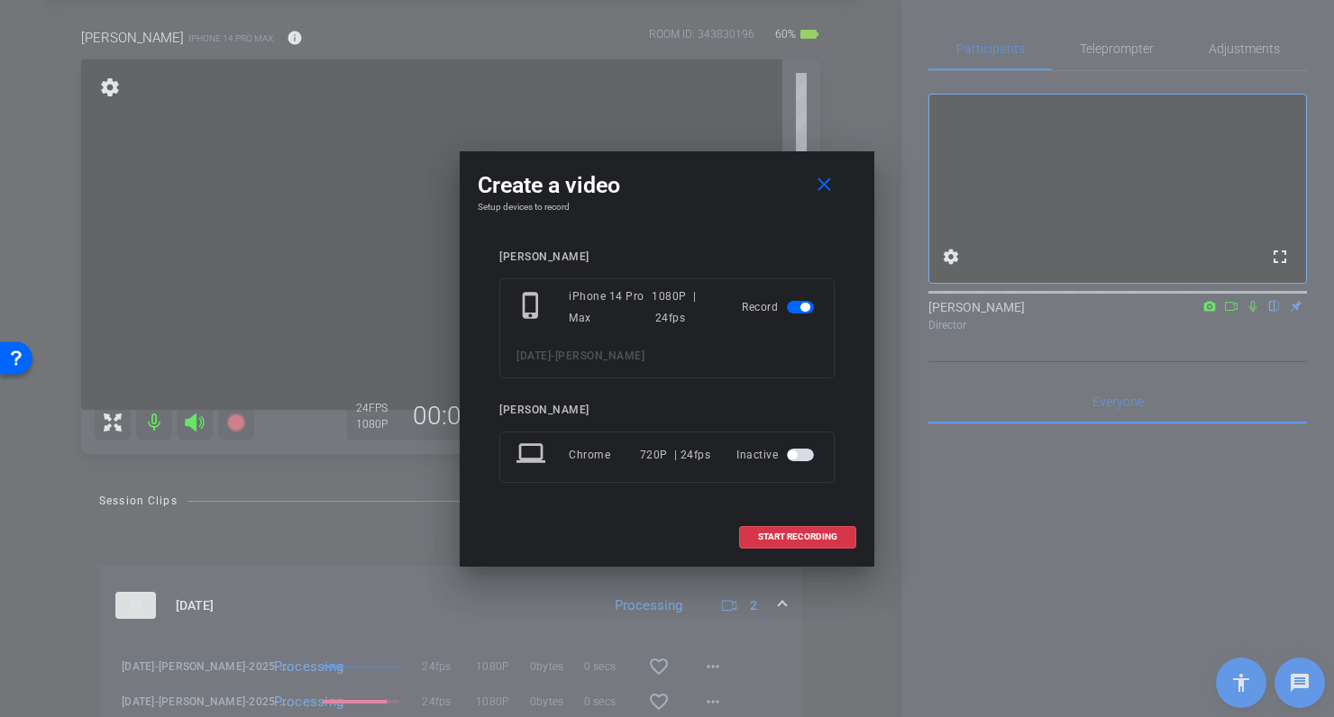 This screenshot has height=717, width=1334. I want to click on button: START RECORDING, so click(797, 537).